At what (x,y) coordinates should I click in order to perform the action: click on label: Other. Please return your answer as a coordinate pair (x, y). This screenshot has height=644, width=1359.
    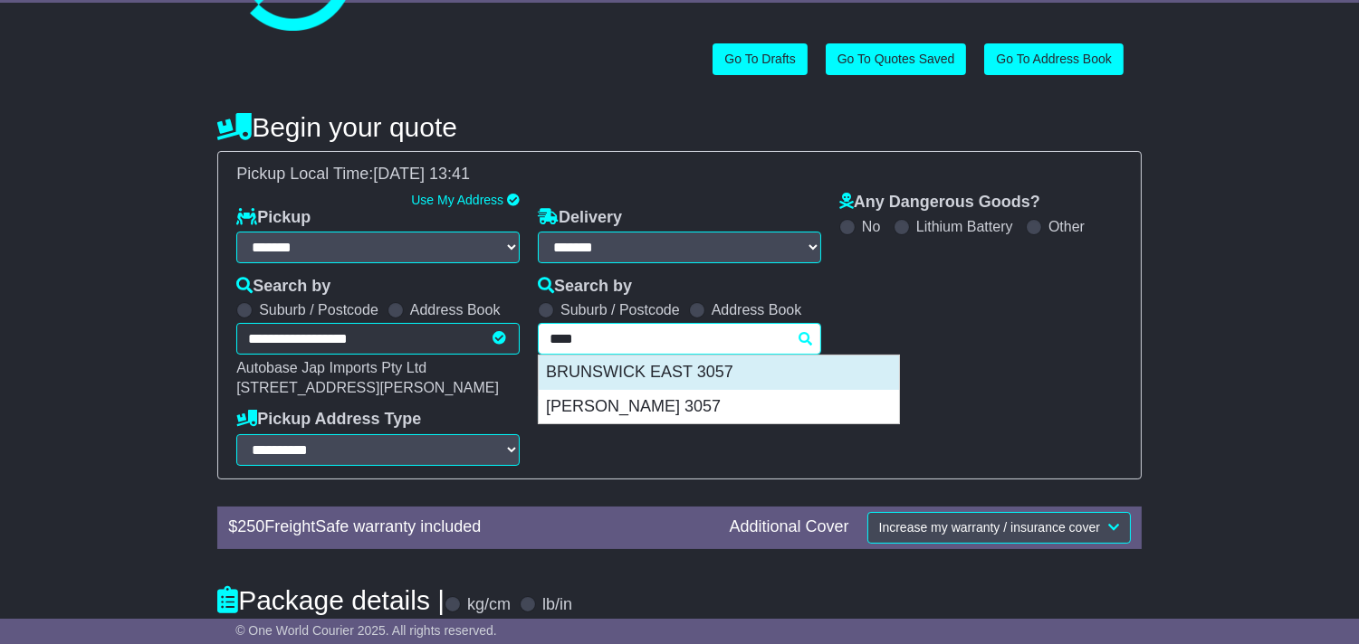
    Looking at the image, I should click on (1066, 226).